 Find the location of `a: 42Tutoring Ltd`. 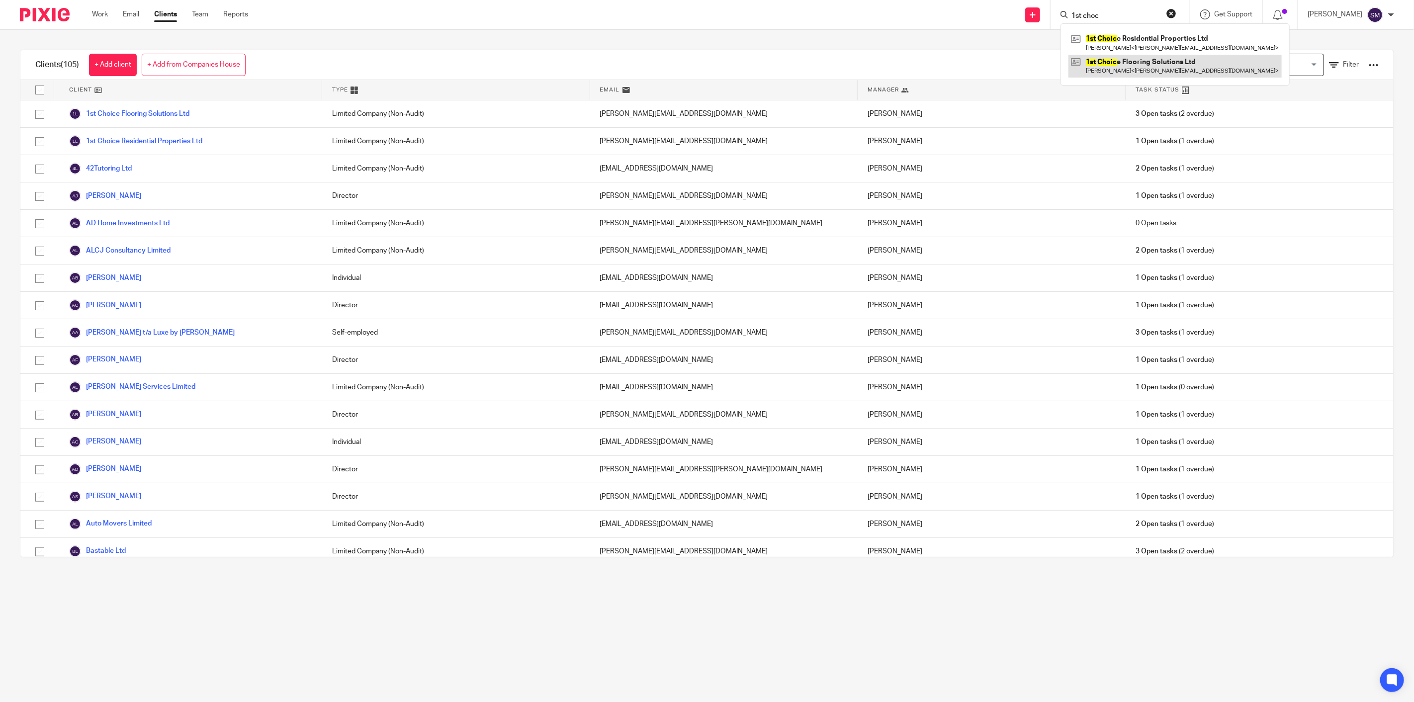

a: 42Tutoring Ltd is located at coordinates (100, 169).